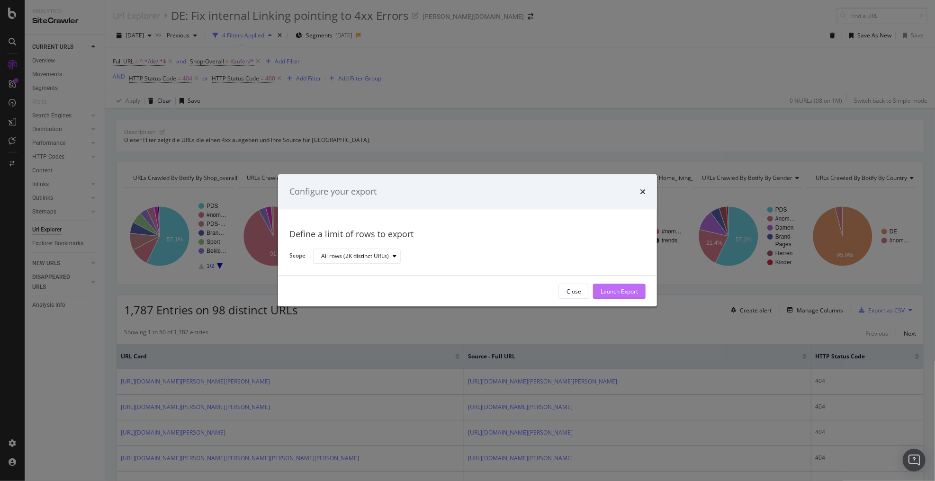 Image resolution: width=935 pixels, height=481 pixels. Describe the element at coordinates (468, 235) in the screenshot. I see `div: Define a limit of rows to export` at that location.